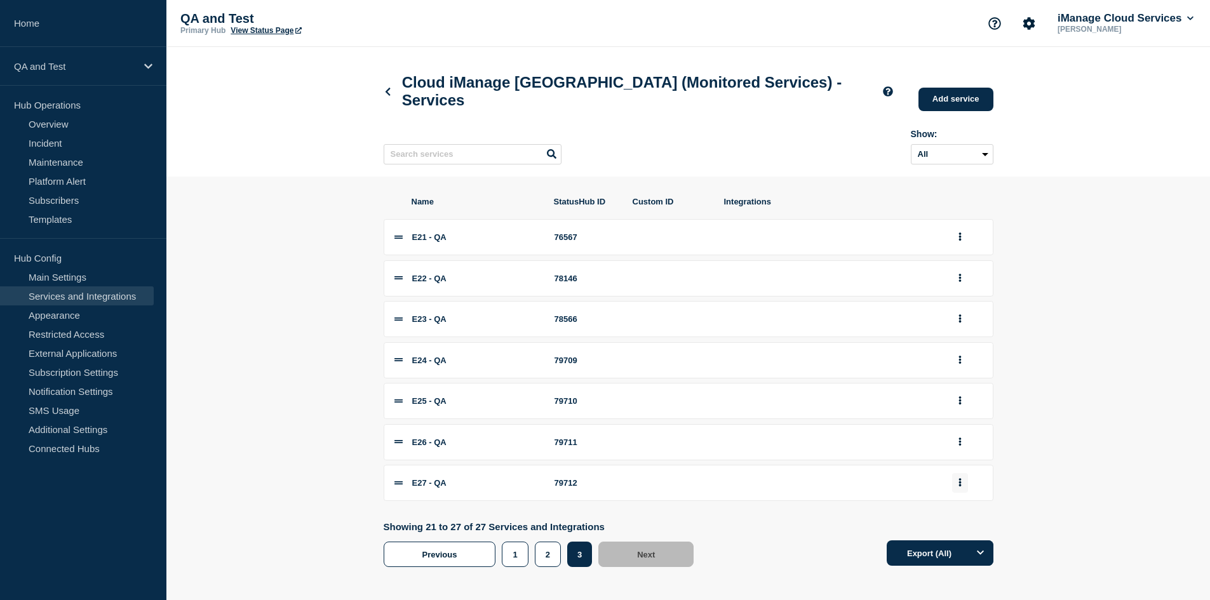  Describe the element at coordinates (586, 319) in the screenshot. I see `div: 78566` at that location.